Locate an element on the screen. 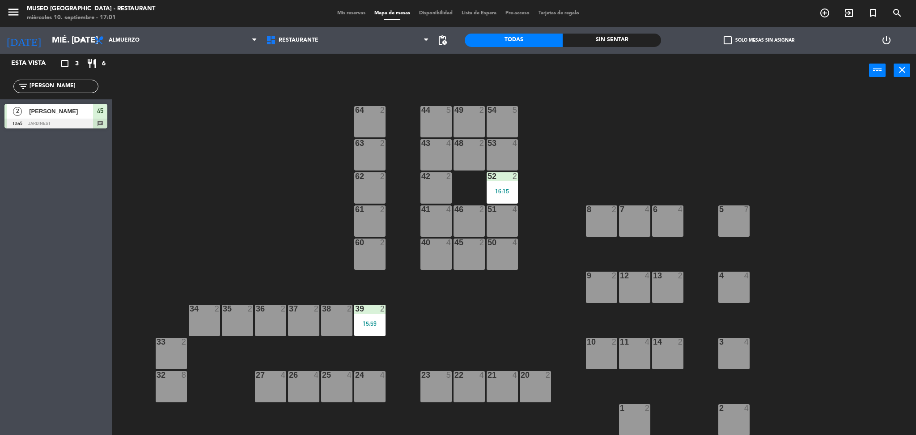 The image size is (916, 435). span: Pre-acceso is located at coordinates (517, 13).